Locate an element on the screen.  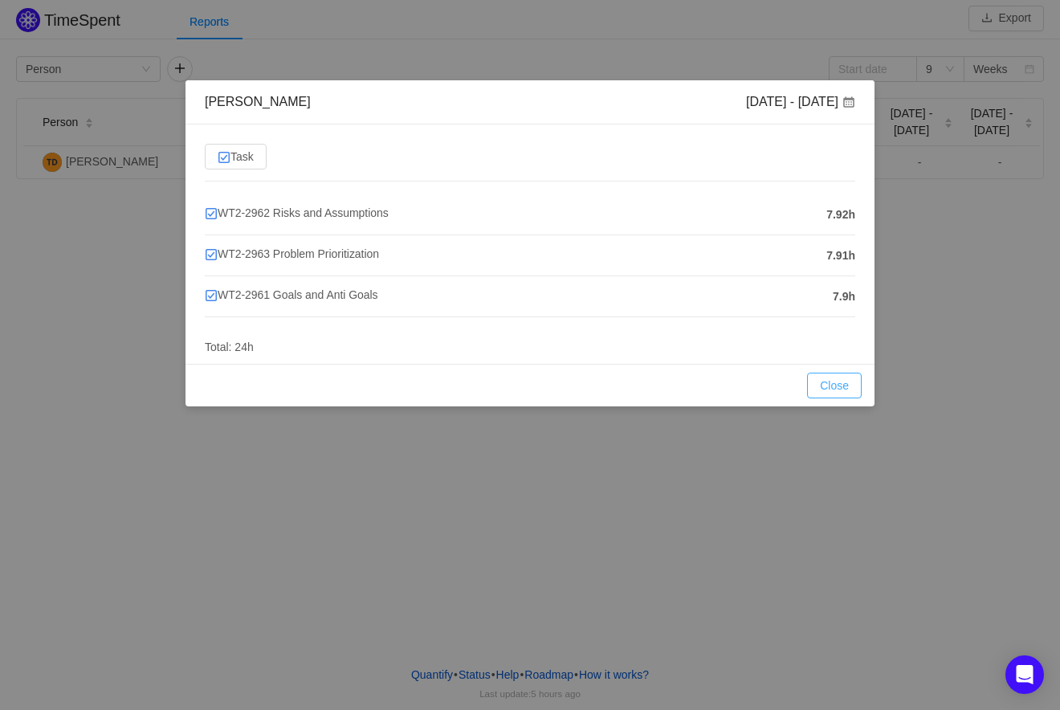
span: WT2-2962 Risks and Assumptions is located at coordinates (296, 213).